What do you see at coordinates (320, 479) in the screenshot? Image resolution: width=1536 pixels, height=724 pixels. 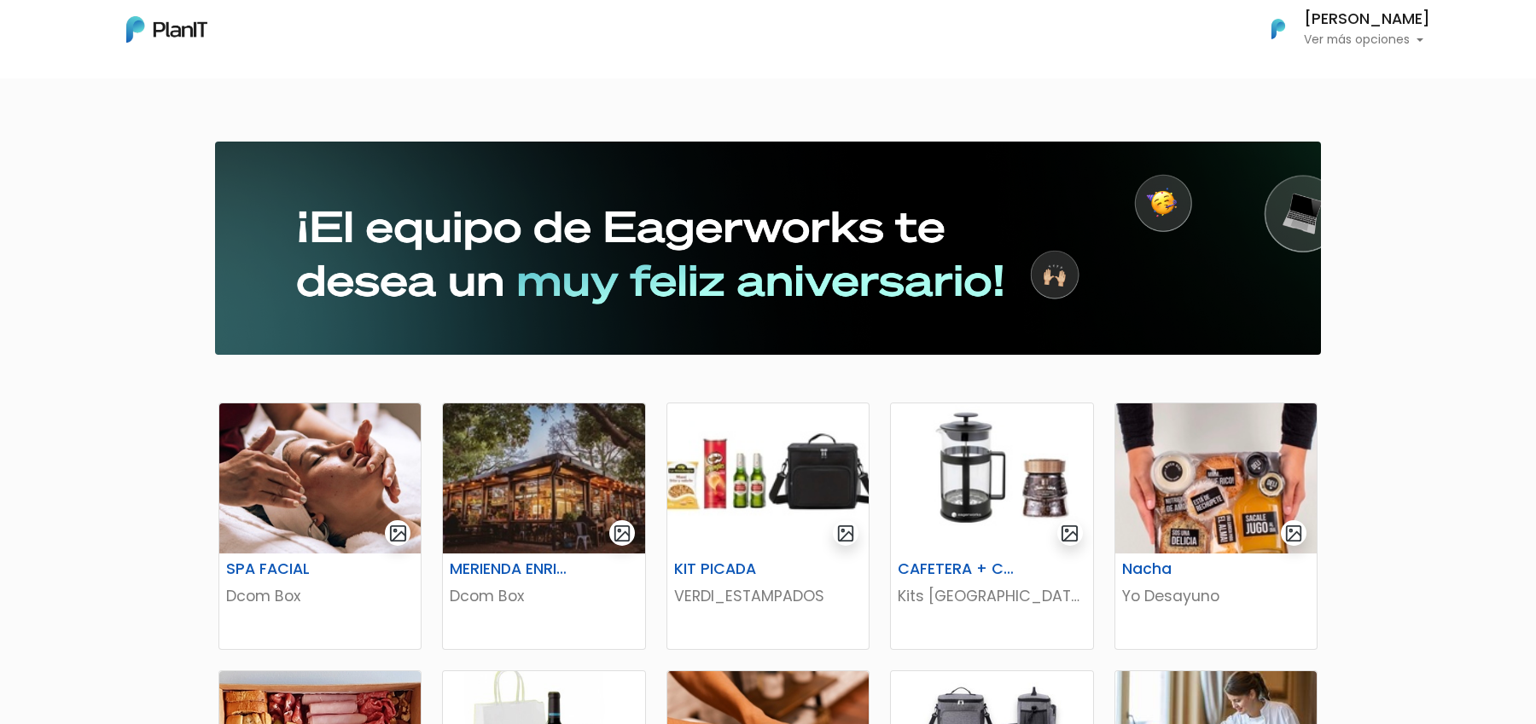 I see `img: thumb_2AAA59ED-4AB8-4286-ADA8-D238202BF1A2.jpeg` at bounding box center [320, 479].